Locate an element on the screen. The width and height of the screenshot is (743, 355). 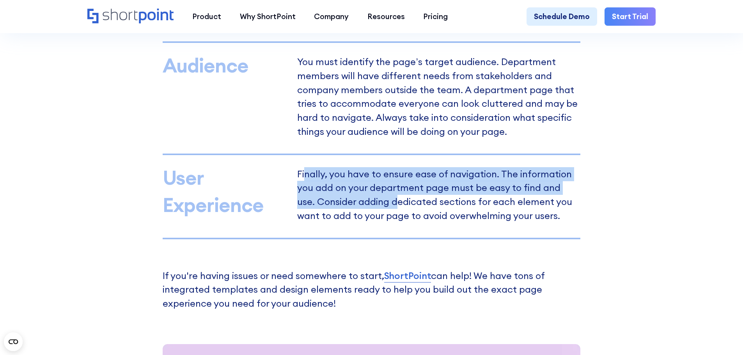
div: Resources is located at coordinates (386, 16).